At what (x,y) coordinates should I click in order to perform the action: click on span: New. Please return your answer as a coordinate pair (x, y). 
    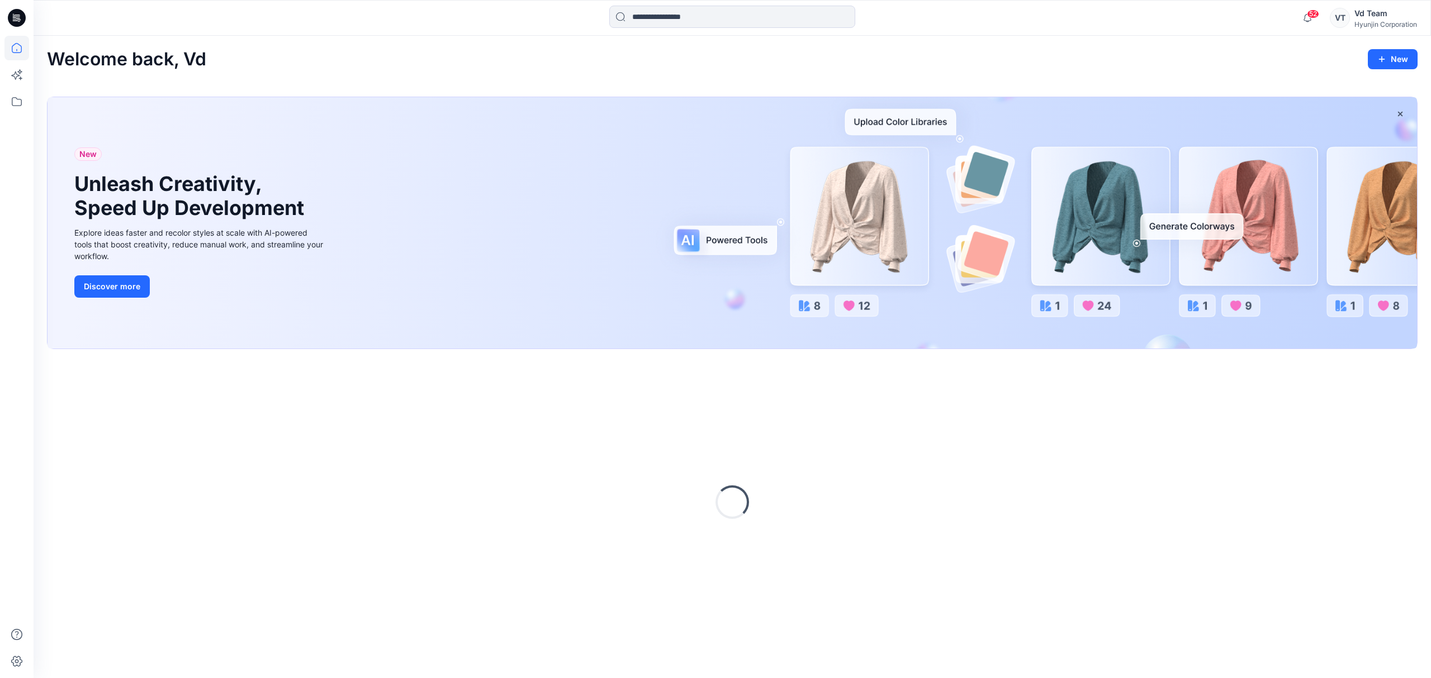
    Looking at the image, I should click on (88, 154).